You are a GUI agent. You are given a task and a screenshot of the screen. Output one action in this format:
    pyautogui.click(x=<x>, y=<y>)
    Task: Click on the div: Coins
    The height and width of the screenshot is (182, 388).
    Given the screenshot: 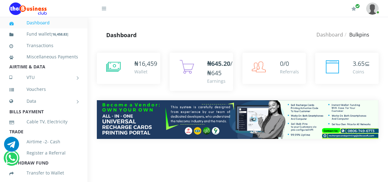 What is the action you would take?
    pyautogui.click(x=362, y=72)
    